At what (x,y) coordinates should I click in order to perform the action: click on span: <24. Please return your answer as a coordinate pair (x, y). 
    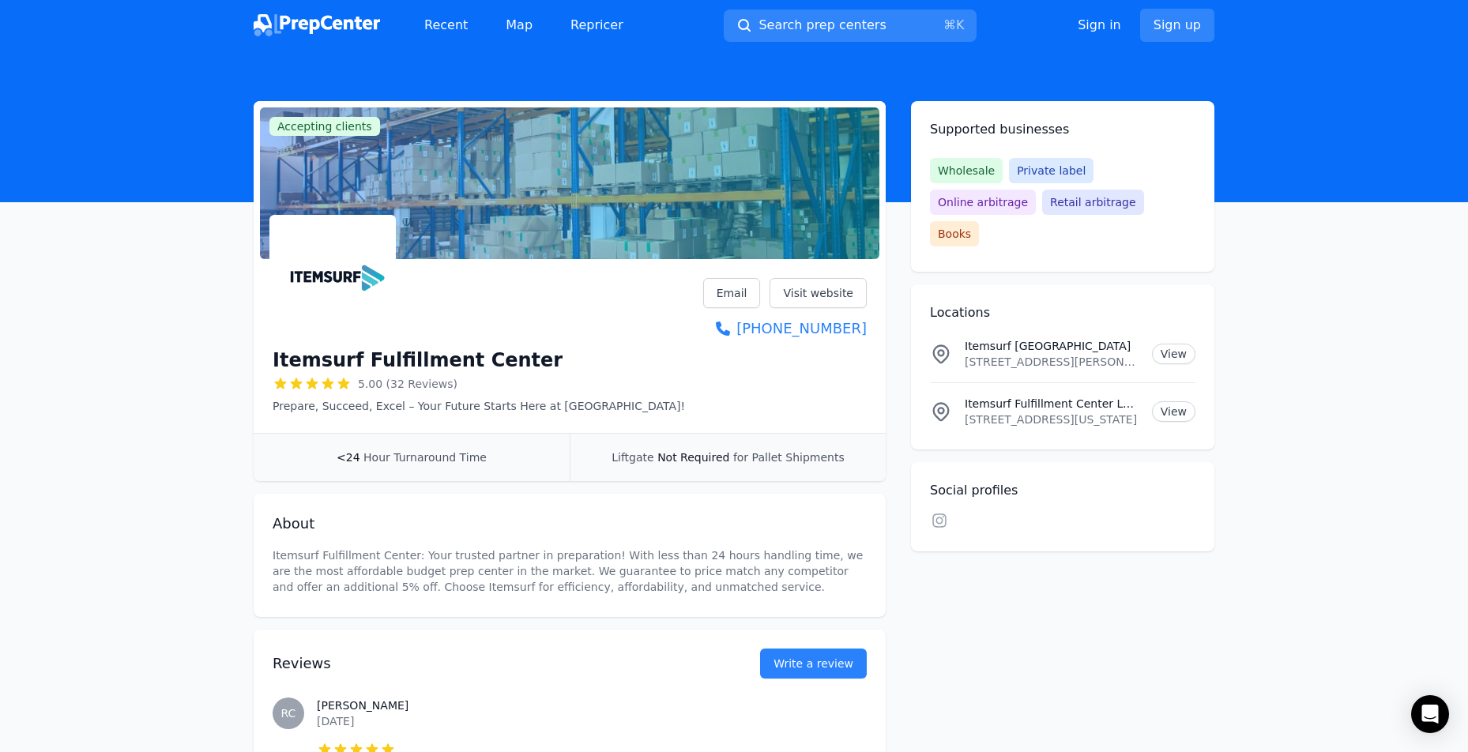
    Looking at the image, I should click on (348, 457).